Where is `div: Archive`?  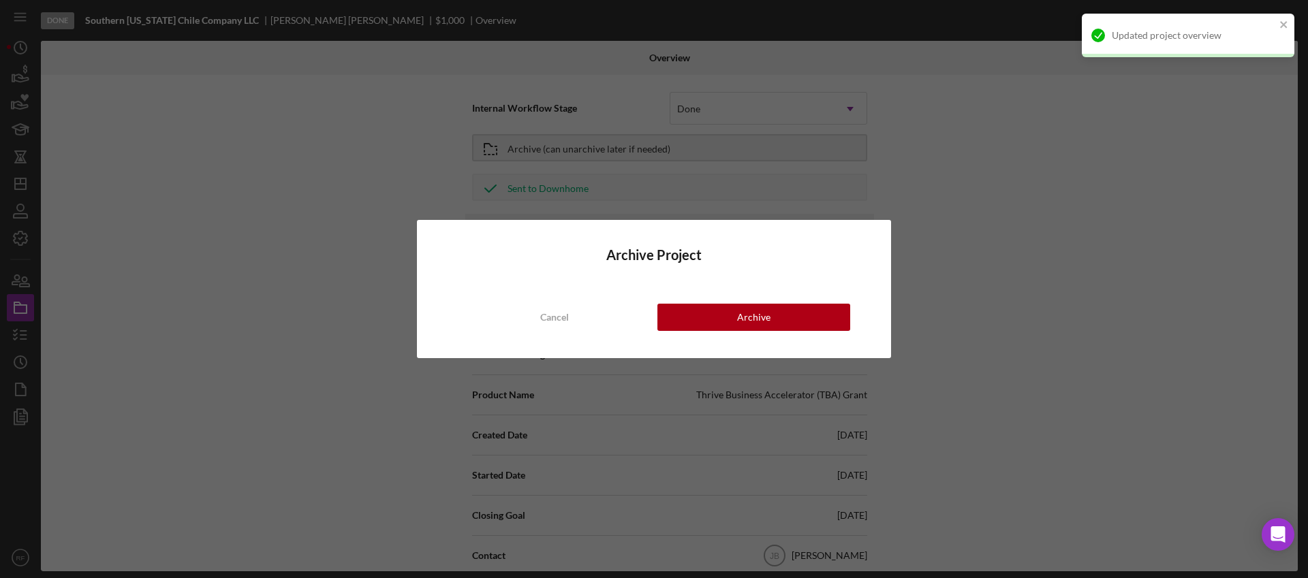 div: Archive is located at coordinates (753, 317).